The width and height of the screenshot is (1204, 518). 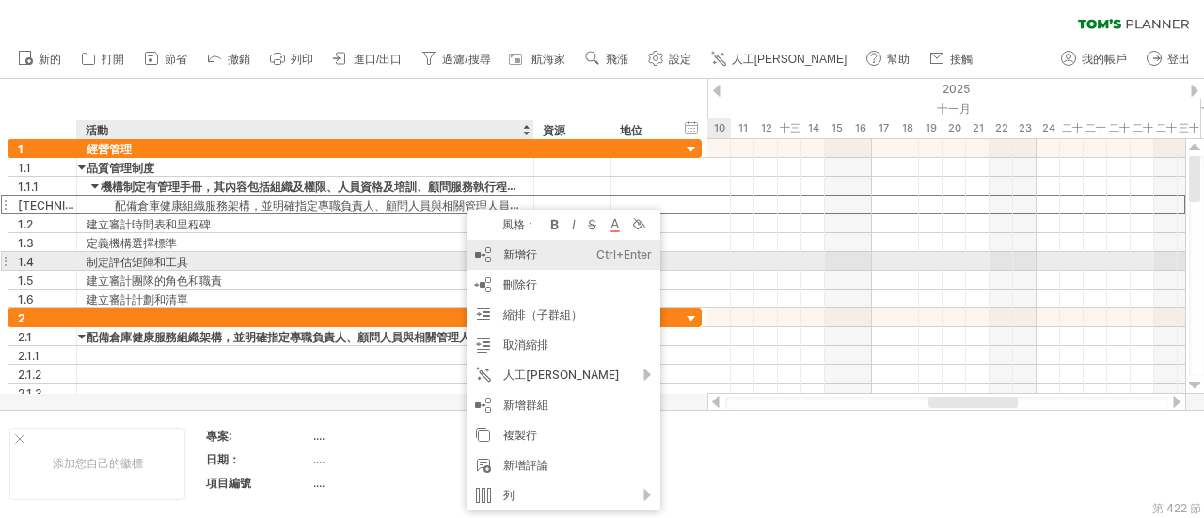 What do you see at coordinates (377, 59) in the screenshot?
I see `font: 進口/出口` at bounding box center [377, 59].